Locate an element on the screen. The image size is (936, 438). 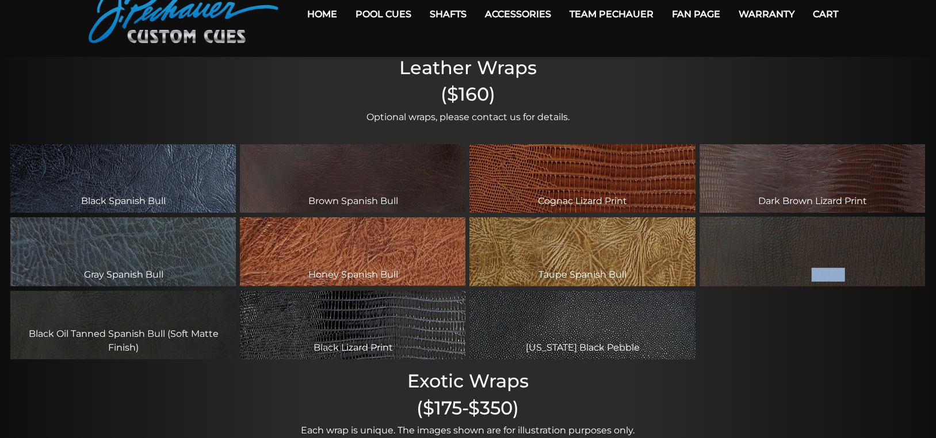
div: Black Spanish Bull is located at coordinates (123, 179).